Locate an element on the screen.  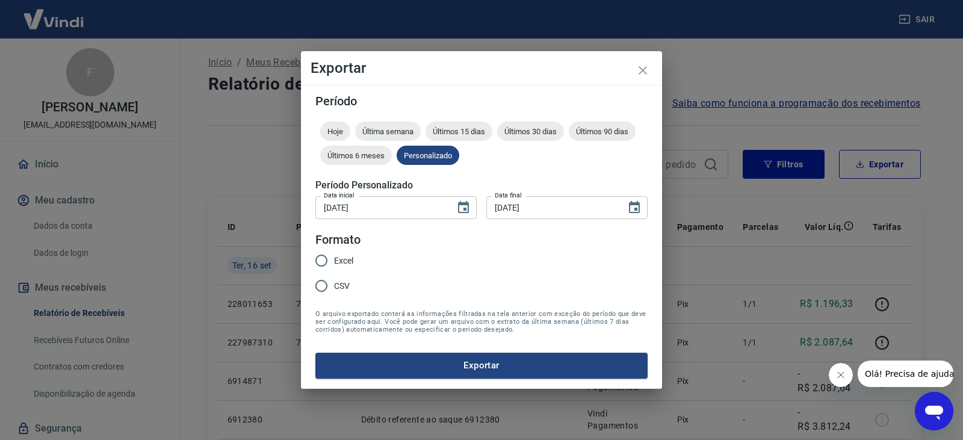
div: Hoje is located at coordinates (335, 131).